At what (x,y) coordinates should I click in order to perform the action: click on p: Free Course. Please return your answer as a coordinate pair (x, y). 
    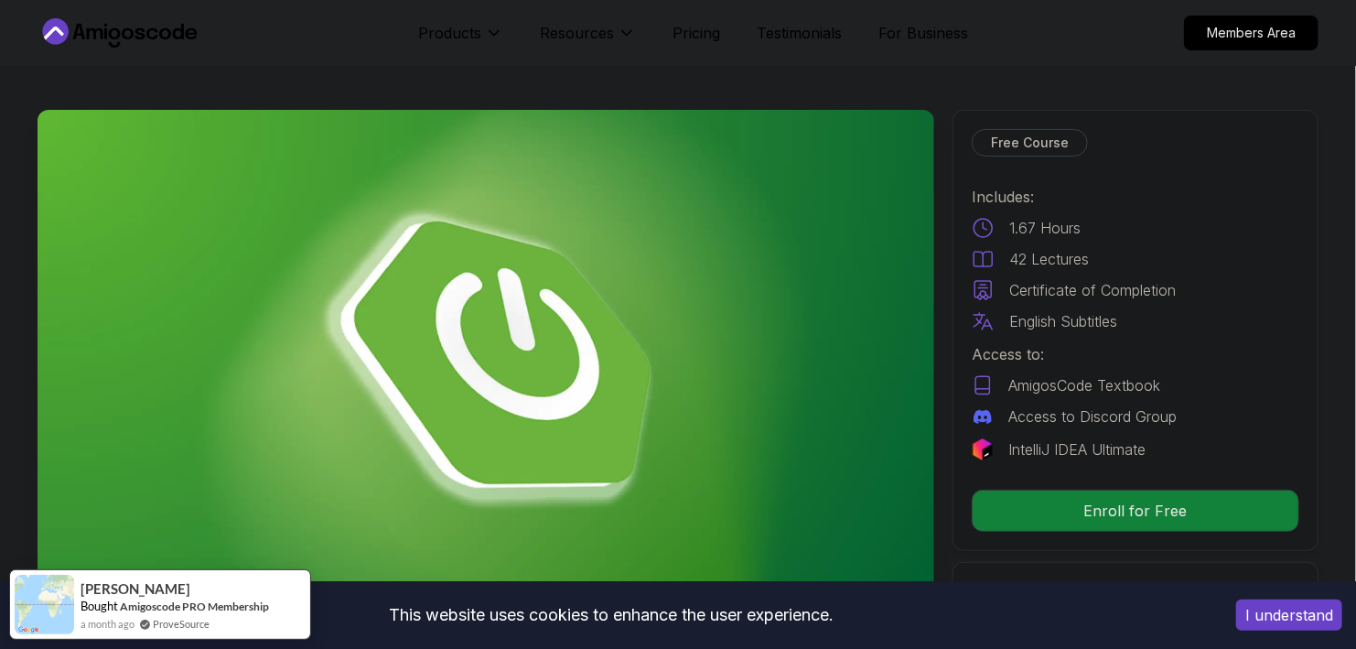
    Looking at the image, I should click on (1029, 143).